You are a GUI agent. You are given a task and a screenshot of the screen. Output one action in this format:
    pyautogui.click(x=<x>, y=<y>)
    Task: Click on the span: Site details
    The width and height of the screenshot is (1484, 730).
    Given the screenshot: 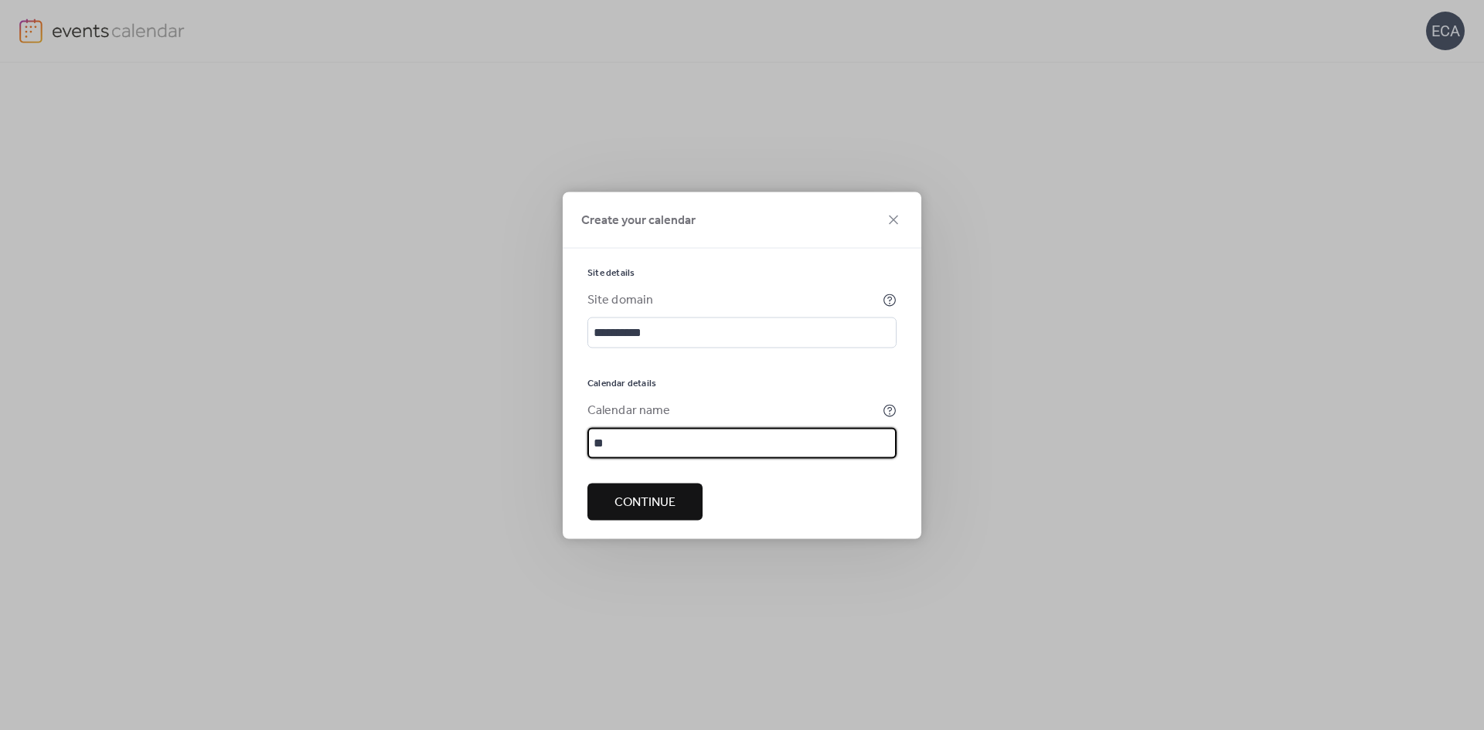 What is the action you would take?
    pyautogui.click(x=611, y=273)
    